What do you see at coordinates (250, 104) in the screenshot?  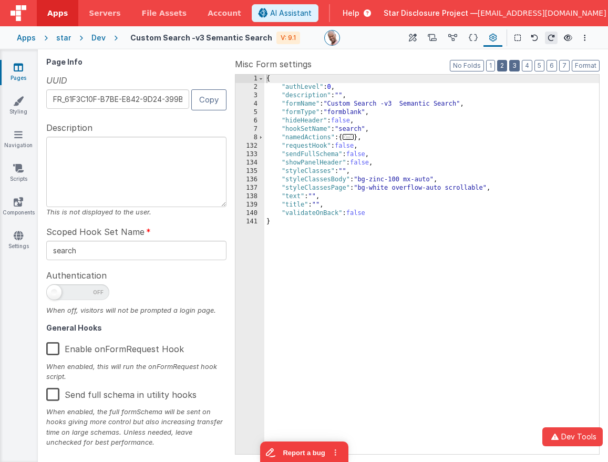 I see `div: 4` at bounding box center [250, 104].